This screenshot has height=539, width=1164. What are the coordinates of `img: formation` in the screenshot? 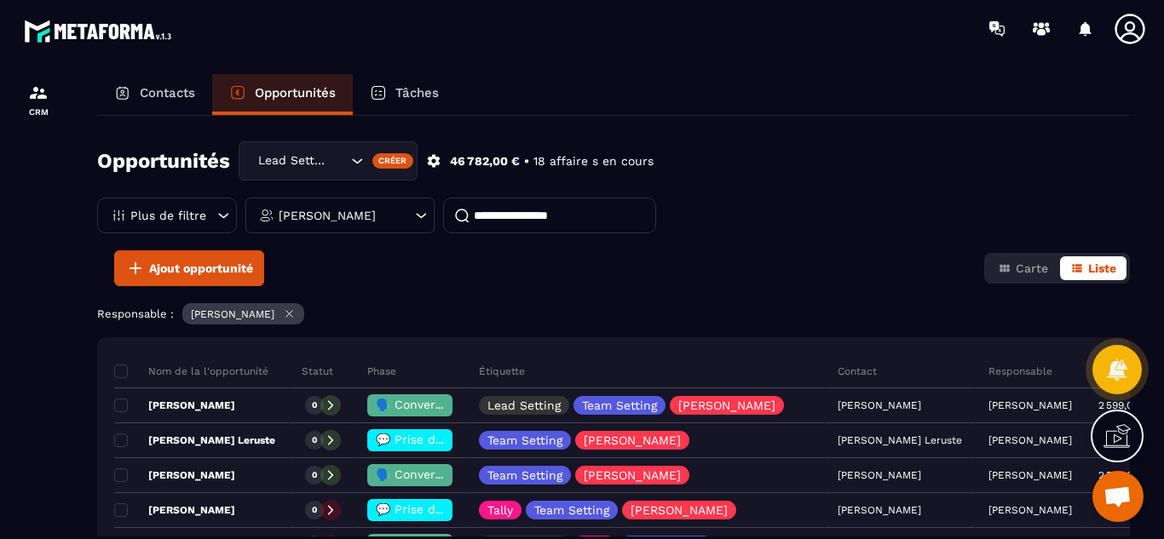 It's located at (38, 93).